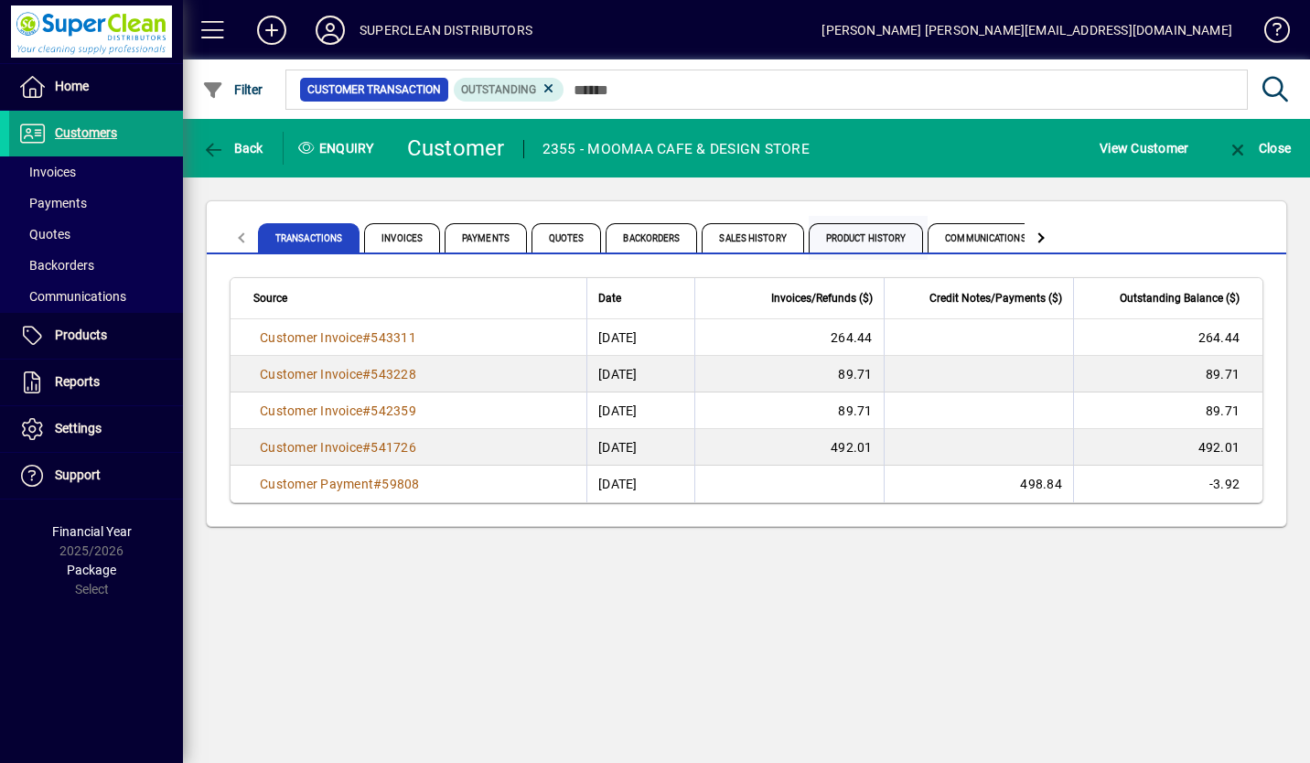  I want to click on button: Add, so click(272, 30).